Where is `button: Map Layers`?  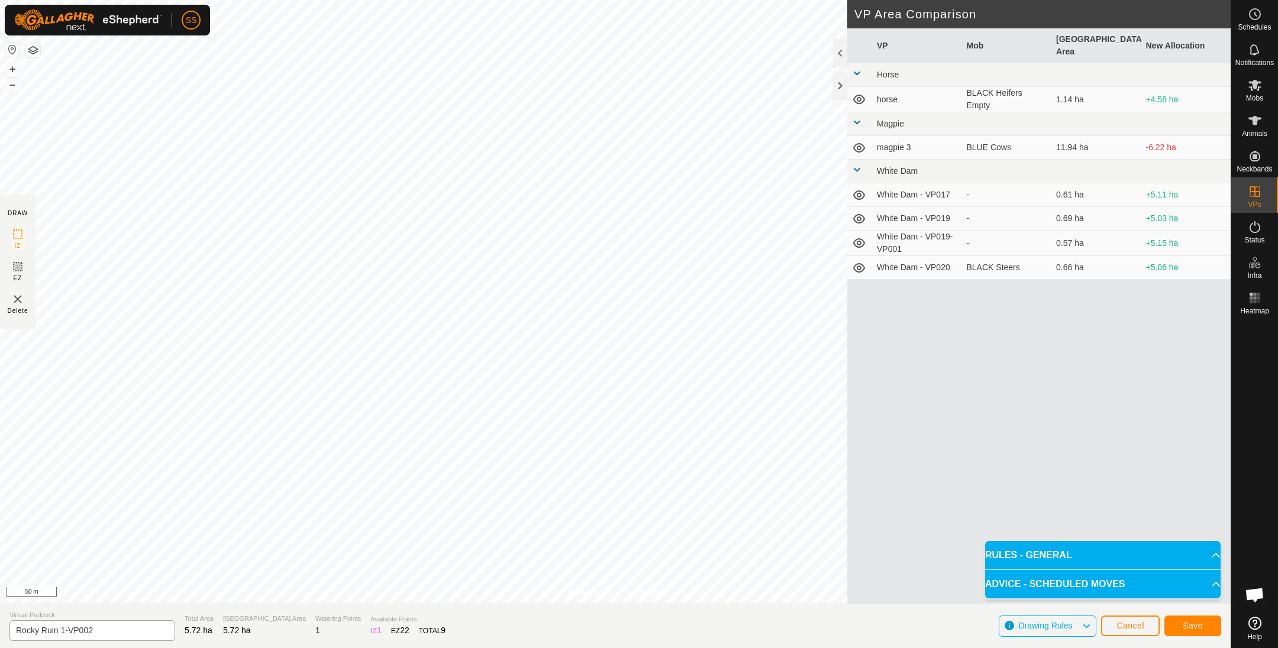 button: Map Layers is located at coordinates (33, 50).